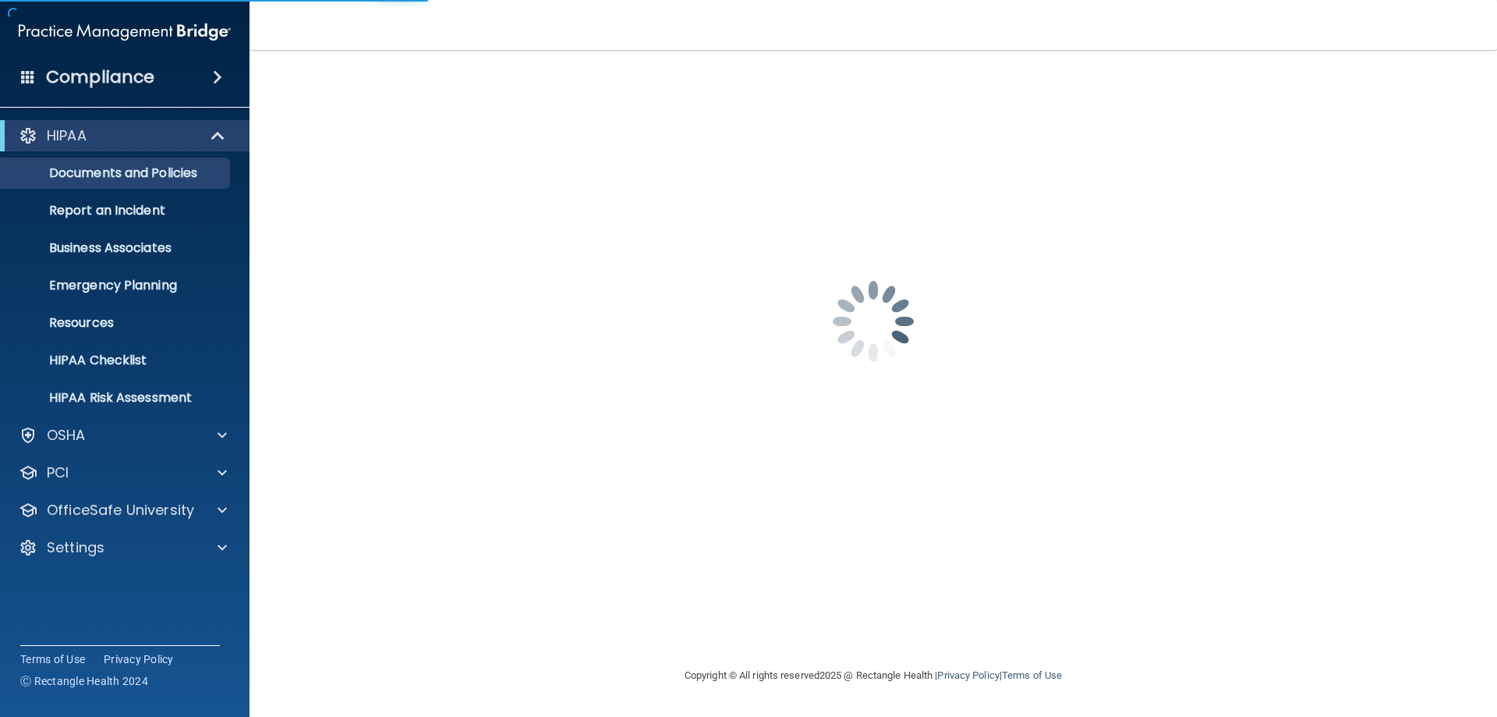 The height and width of the screenshot is (717, 1497). What do you see at coordinates (76, 547) in the screenshot?
I see `p: Settings` at bounding box center [76, 547].